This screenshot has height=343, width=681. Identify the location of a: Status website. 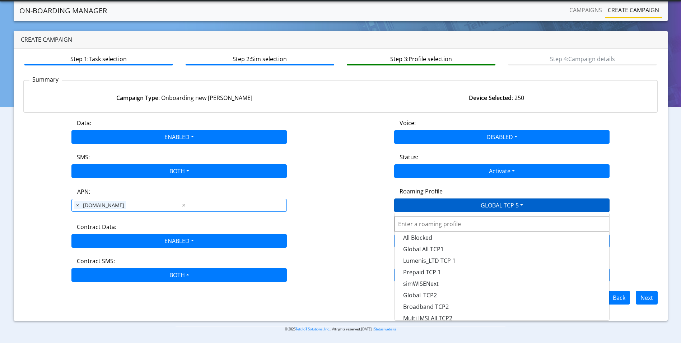
(385, 329).